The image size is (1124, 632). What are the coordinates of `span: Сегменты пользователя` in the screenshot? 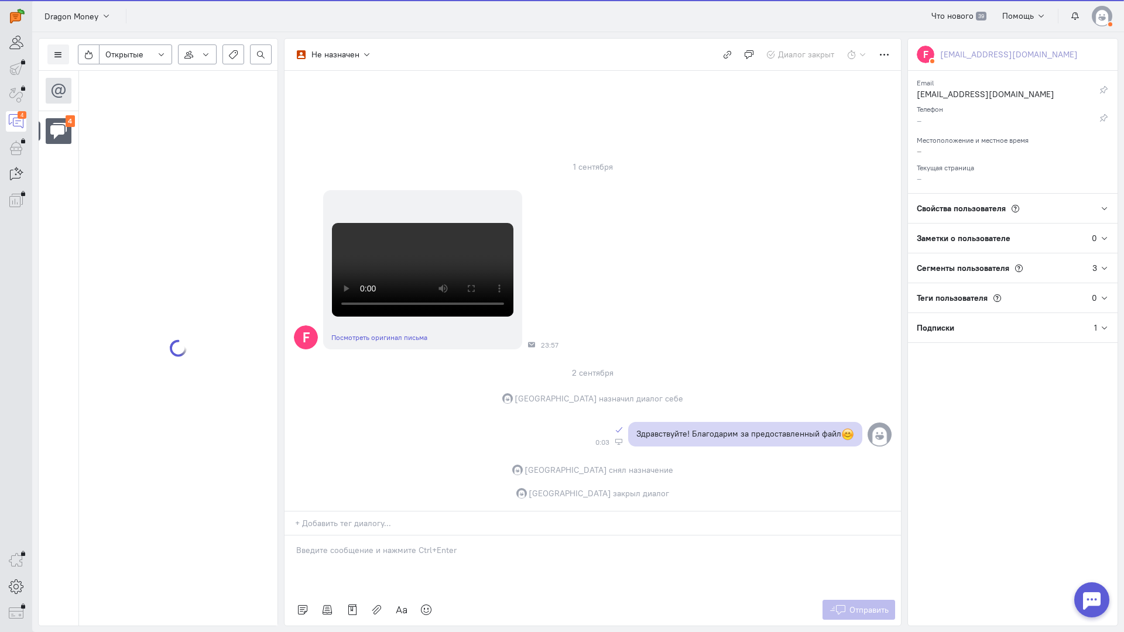 It's located at (963, 268).